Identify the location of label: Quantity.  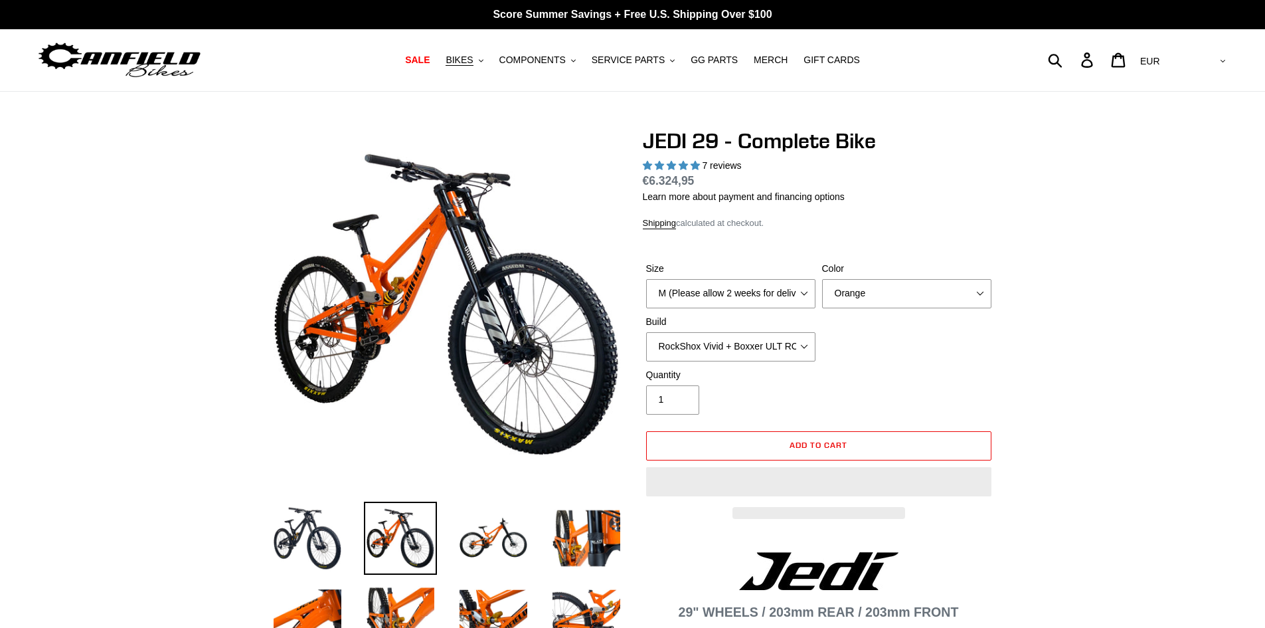
(730, 375).